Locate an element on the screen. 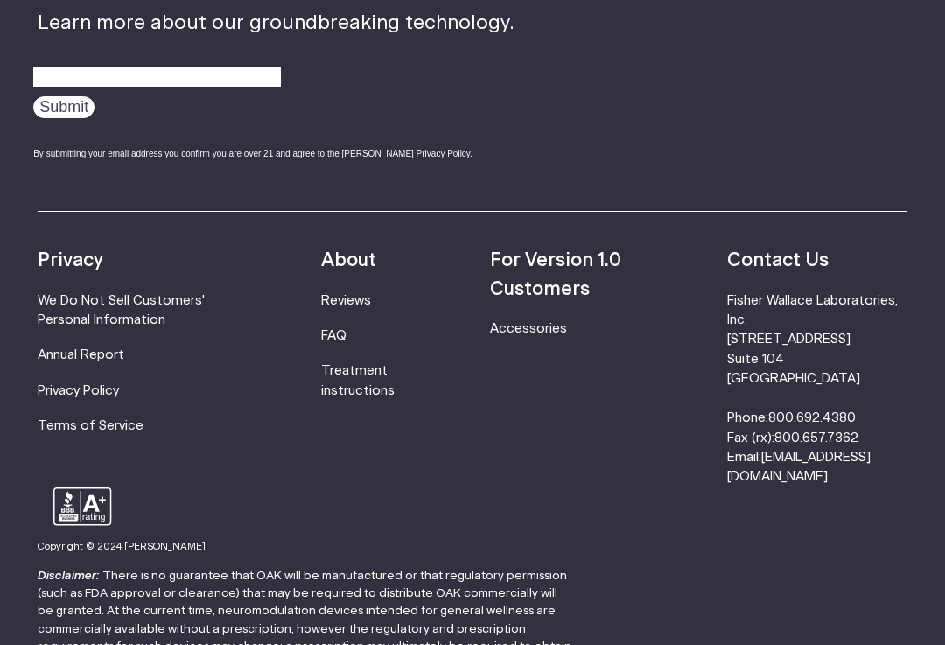 Image resolution: width=945 pixels, height=645 pixels. a: Treatment instructions is located at coordinates (358, 380).